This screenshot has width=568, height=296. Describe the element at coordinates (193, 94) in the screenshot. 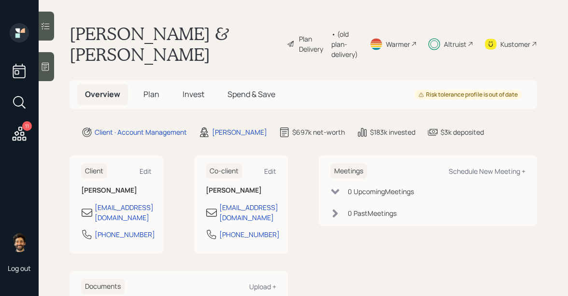

I see `span: Invest` at that location.